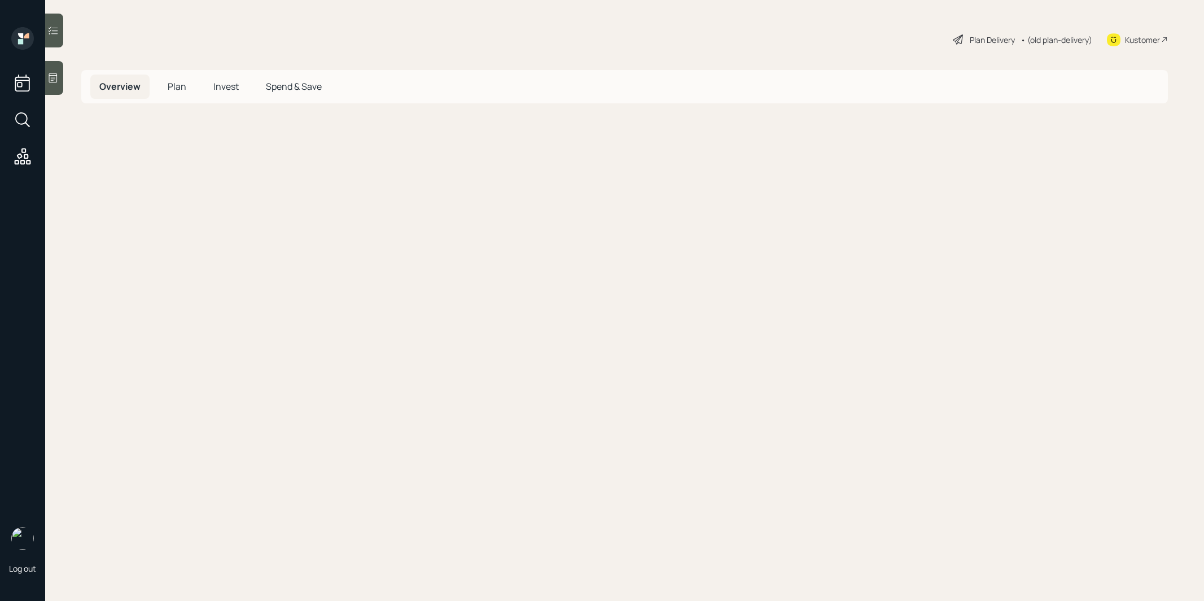 This screenshot has width=1204, height=601. What do you see at coordinates (294, 86) in the screenshot?
I see `span: Spend & Save` at bounding box center [294, 86].